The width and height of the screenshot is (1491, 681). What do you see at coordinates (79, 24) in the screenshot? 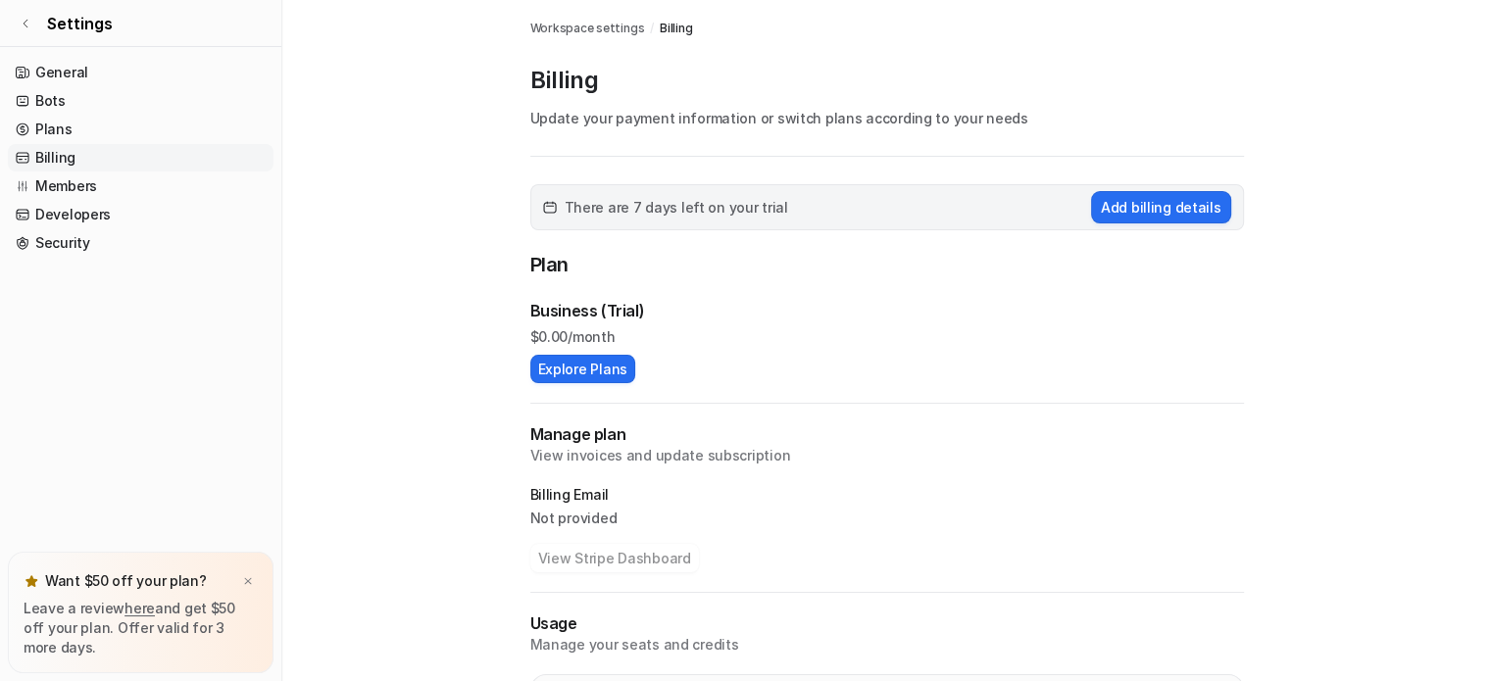
I see `span: Settings` at bounding box center [79, 24].